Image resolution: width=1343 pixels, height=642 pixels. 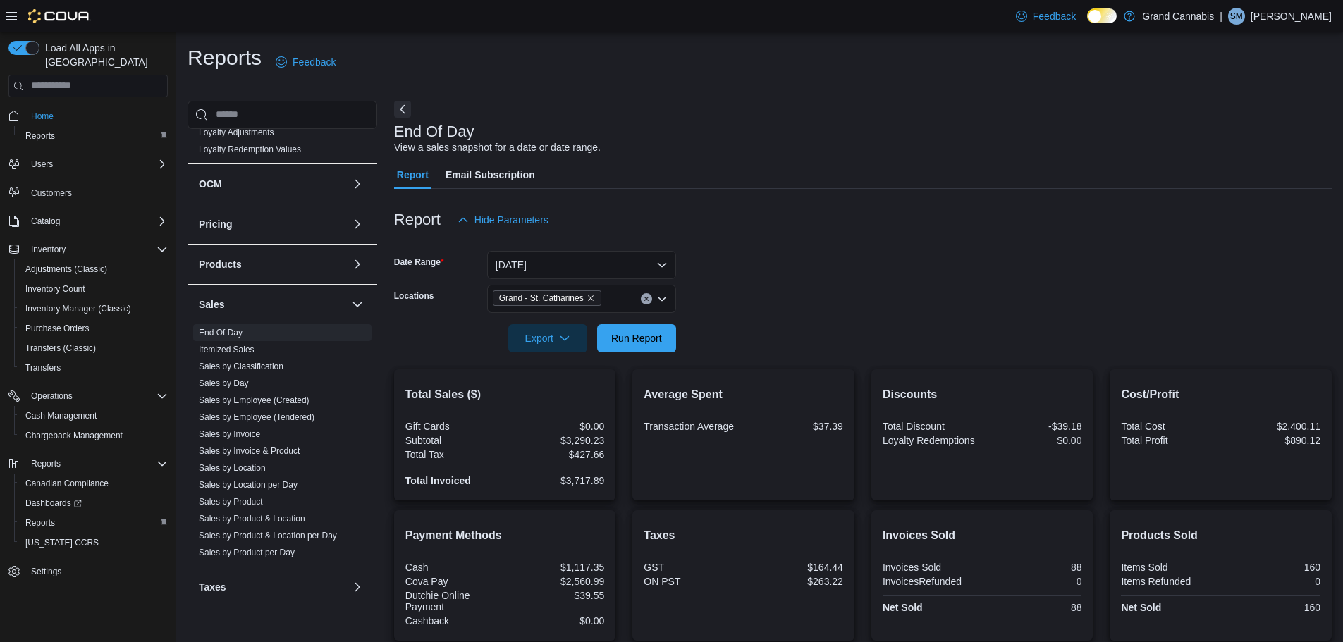 What do you see at coordinates (51, 396) in the screenshot?
I see `span: Operations` at bounding box center [51, 396].